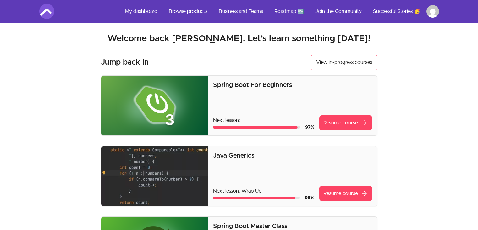 The image size is (478, 230). Describe the element at coordinates (310, 198) in the screenshot. I see `span: 95 %` at that location.